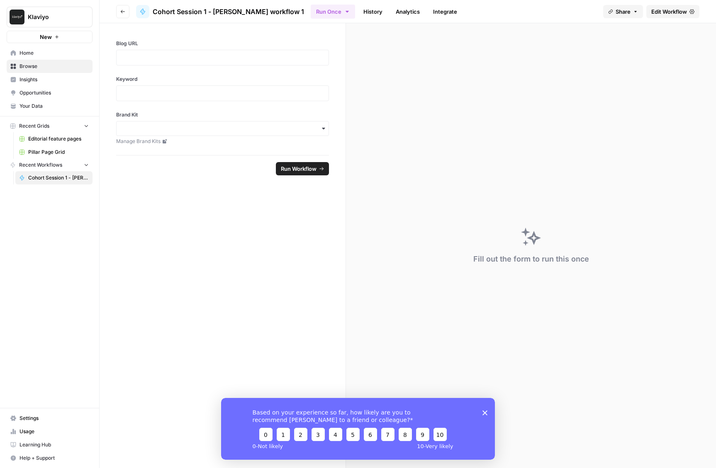  What do you see at coordinates (49, 37) in the screenshot?
I see `button: New` at bounding box center [49, 37].